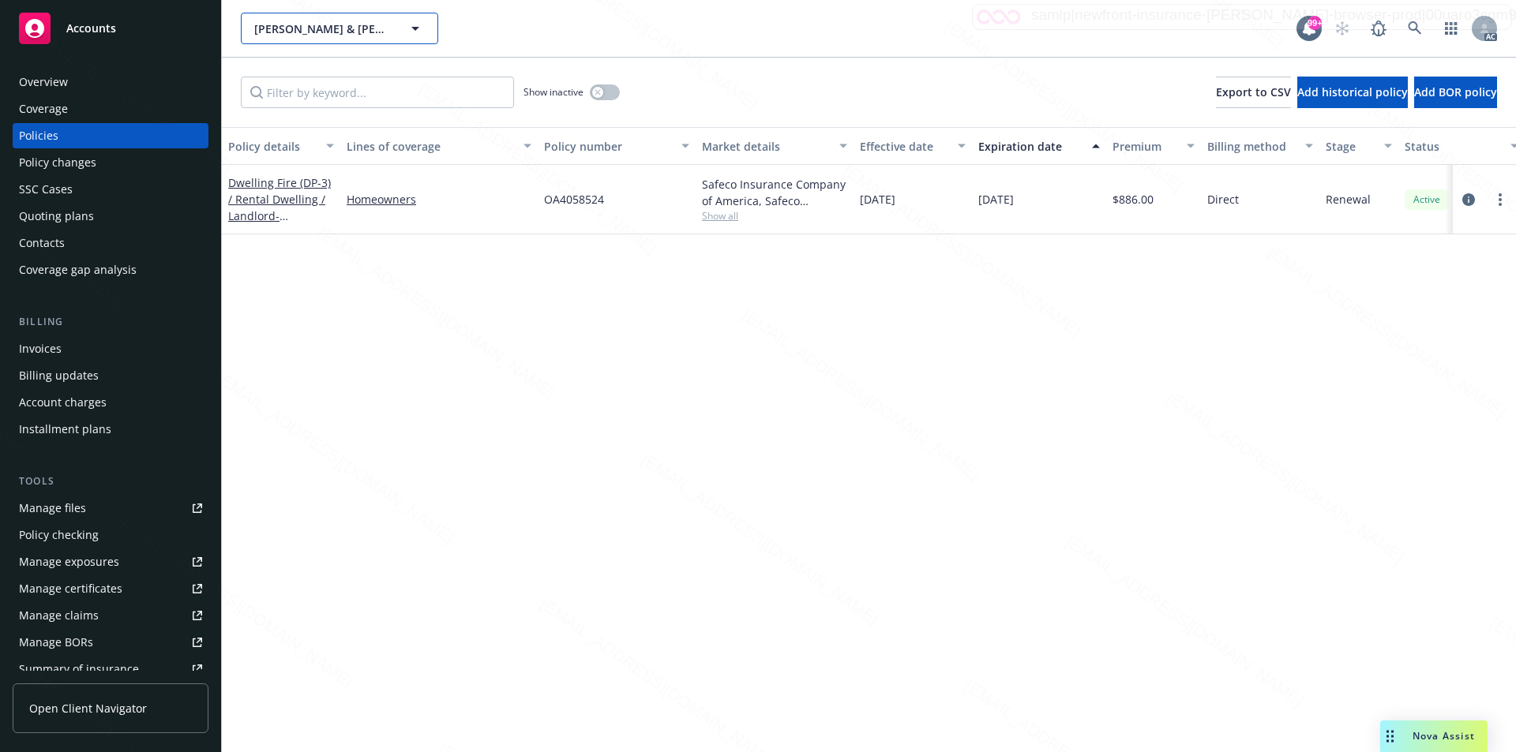 This screenshot has height=752, width=1516. Describe the element at coordinates (774, 146) in the screenshot. I see `button: Market details` at that location.